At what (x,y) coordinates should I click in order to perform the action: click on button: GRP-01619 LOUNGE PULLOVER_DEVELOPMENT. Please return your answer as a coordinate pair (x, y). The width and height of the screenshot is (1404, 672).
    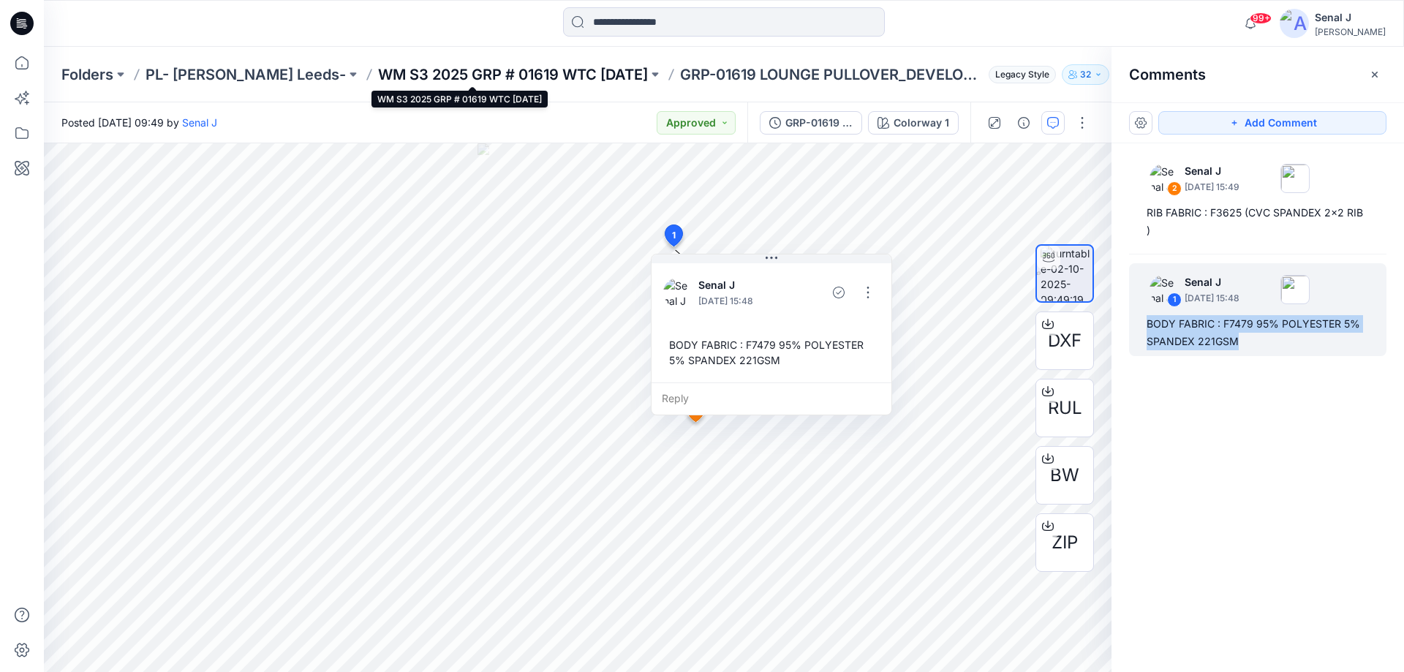
    Looking at the image, I should click on (811, 123).